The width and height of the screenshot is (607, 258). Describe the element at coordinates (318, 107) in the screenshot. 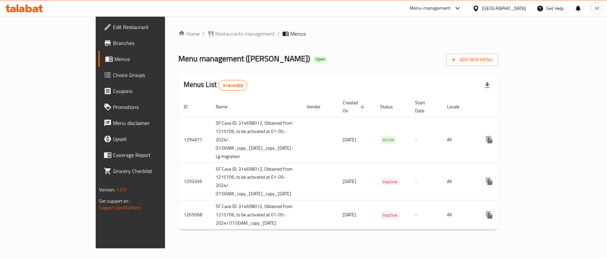

I see `span: Vendor` at that location.